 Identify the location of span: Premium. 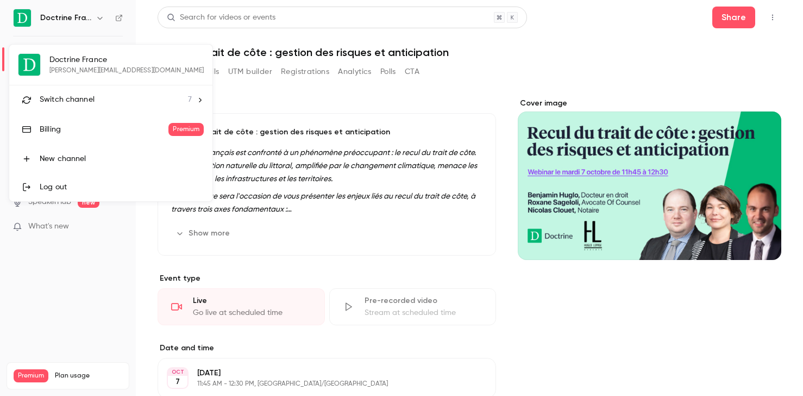
(186, 129).